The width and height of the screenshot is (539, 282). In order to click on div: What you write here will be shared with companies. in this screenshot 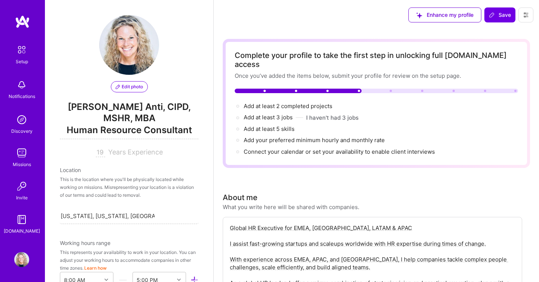, I will do `click(291, 207)`.